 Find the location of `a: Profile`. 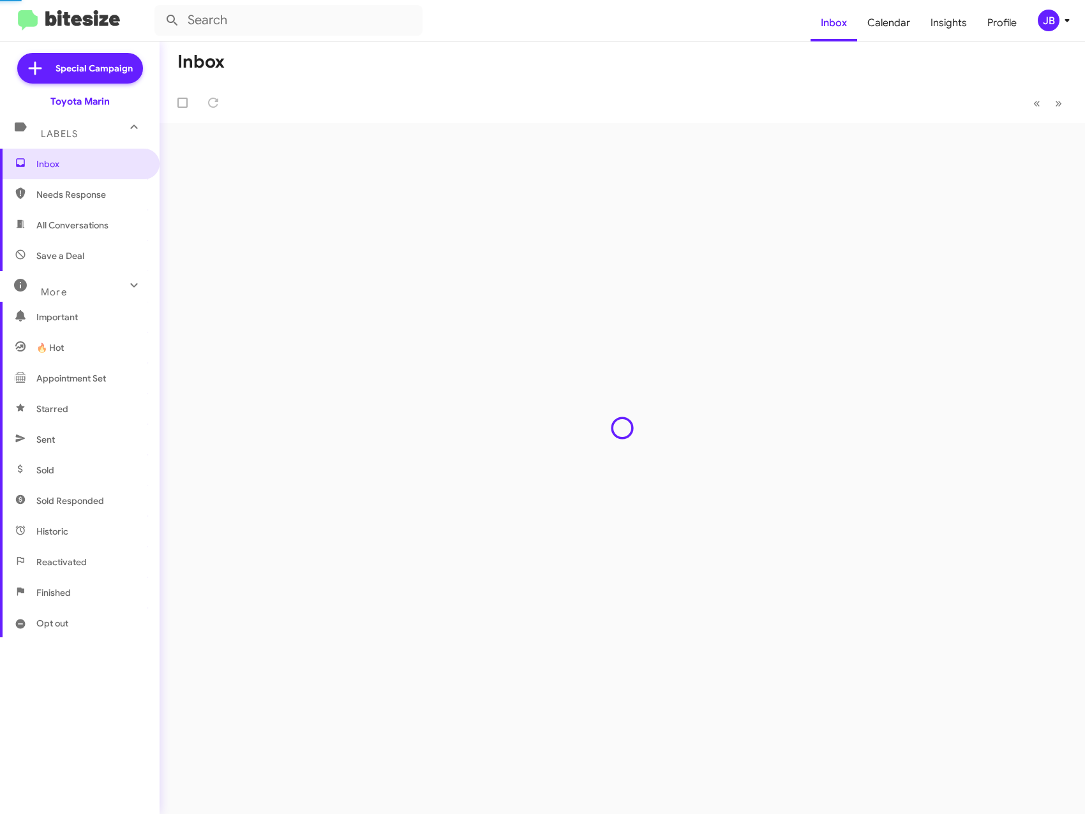

a: Profile is located at coordinates (1002, 23).